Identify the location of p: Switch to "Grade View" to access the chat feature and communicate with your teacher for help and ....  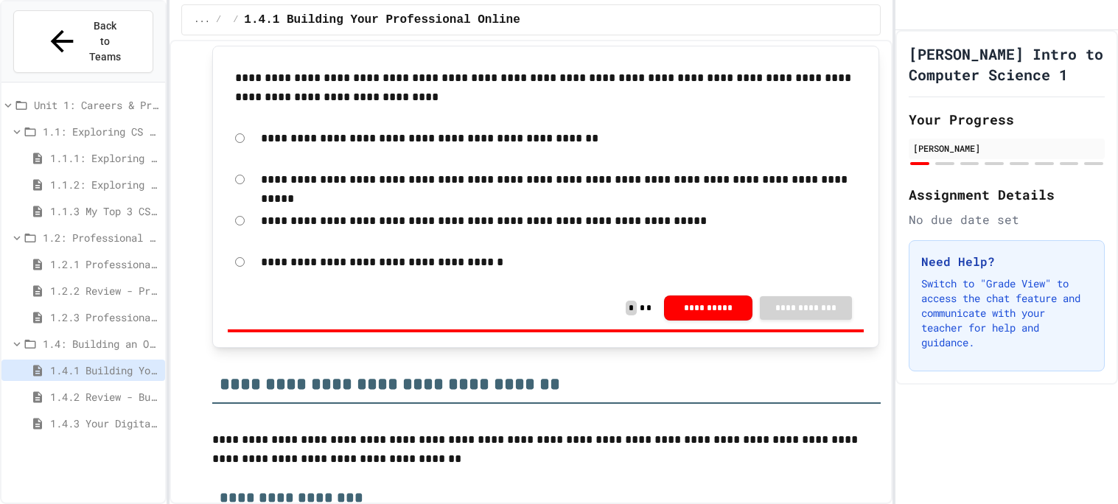
(1006, 313).